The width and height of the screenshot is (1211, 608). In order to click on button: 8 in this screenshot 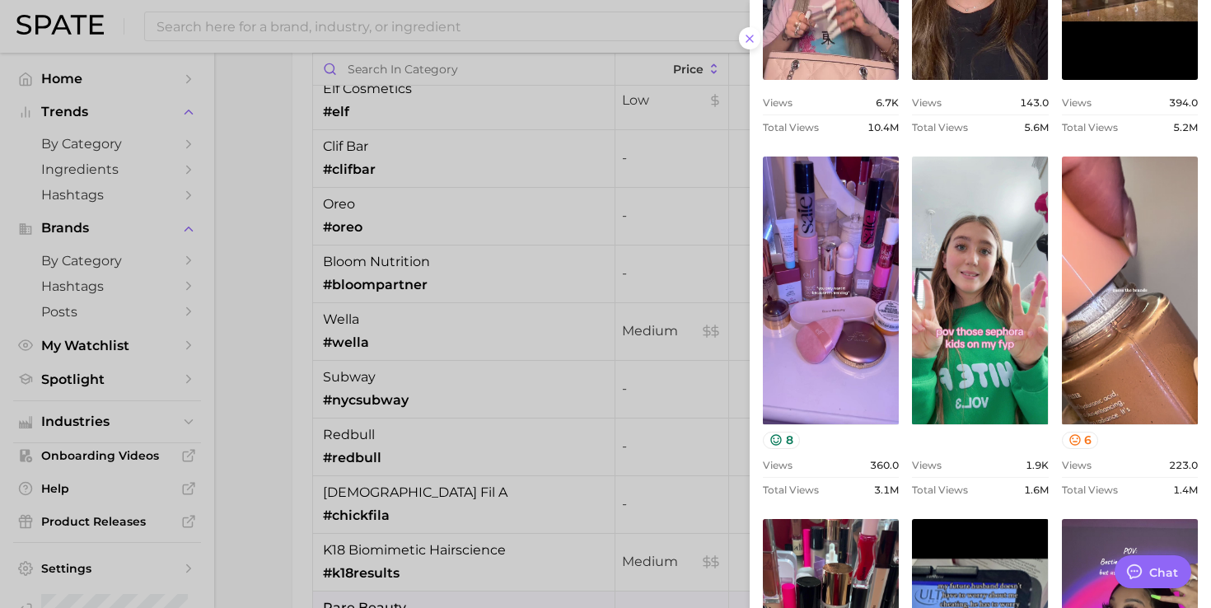, I will do `click(781, 440)`.